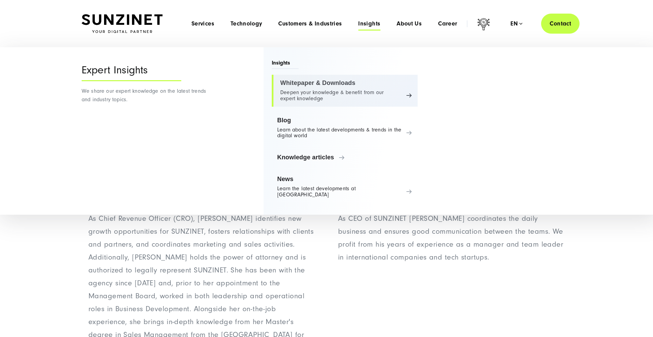 This screenshot has width=653, height=337. I want to click on a: Insights, so click(369, 24).